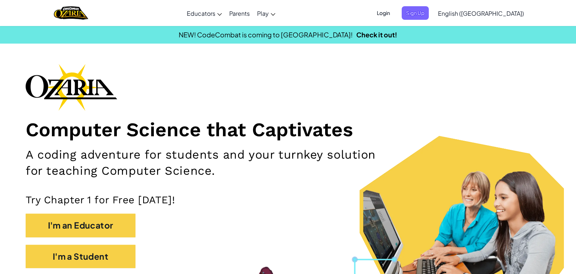 This screenshot has height=274, width=576. I want to click on img: Ozaria branding logo, so click(71, 87).